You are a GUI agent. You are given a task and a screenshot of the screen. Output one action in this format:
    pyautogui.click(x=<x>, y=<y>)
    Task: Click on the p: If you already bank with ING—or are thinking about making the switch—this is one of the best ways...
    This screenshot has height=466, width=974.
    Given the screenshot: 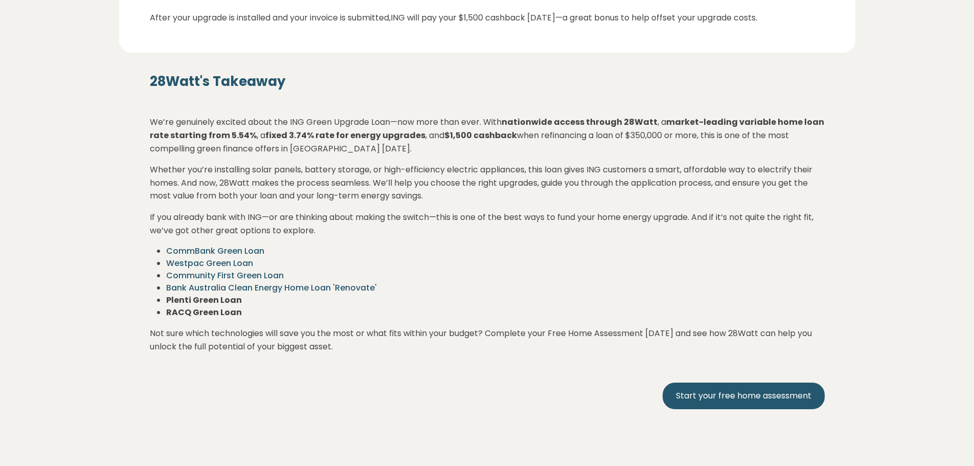 What is the action you would take?
    pyautogui.click(x=487, y=223)
    